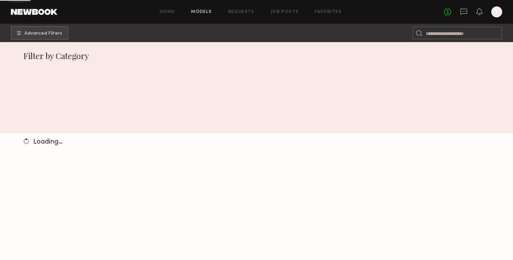 The width and height of the screenshot is (513, 260). What do you see at coordinates (201, 12) in the screenshot?
I see `a: Models` at bounding box center [201, 12].